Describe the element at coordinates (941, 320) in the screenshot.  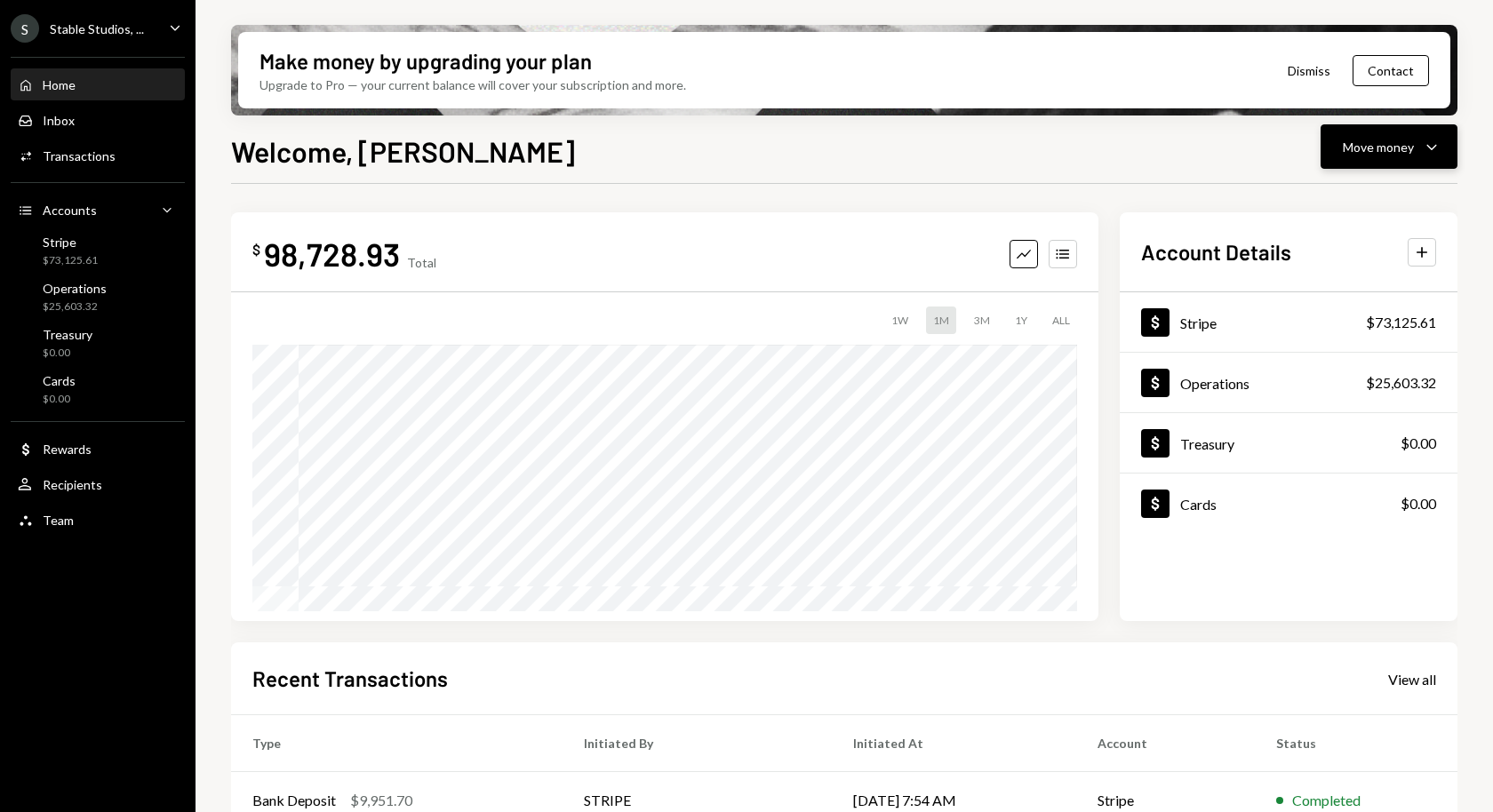
I see `div: 1M` at that location.